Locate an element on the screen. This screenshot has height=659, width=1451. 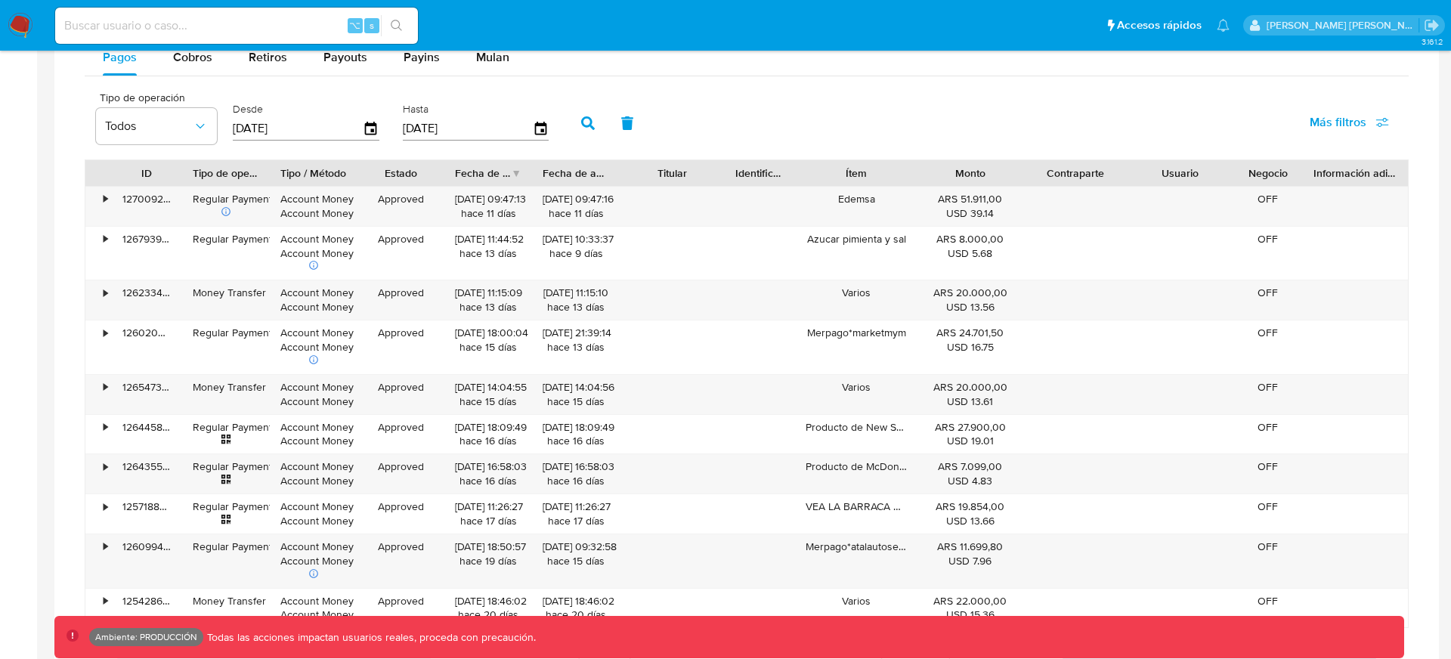
p: Todas las acciones impactan usuarios reales, proceda con precaución. is located at coordinates (370, 637).